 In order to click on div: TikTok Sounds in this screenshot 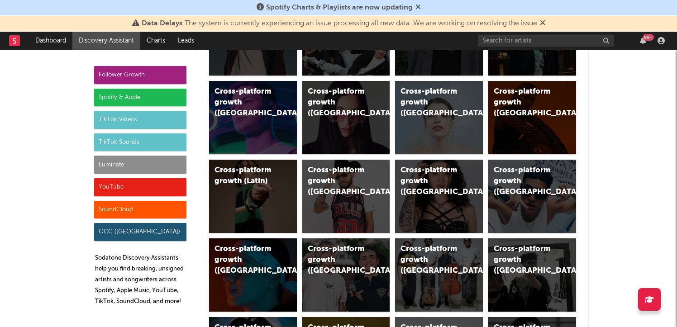, I will do `click(140, 143)`.